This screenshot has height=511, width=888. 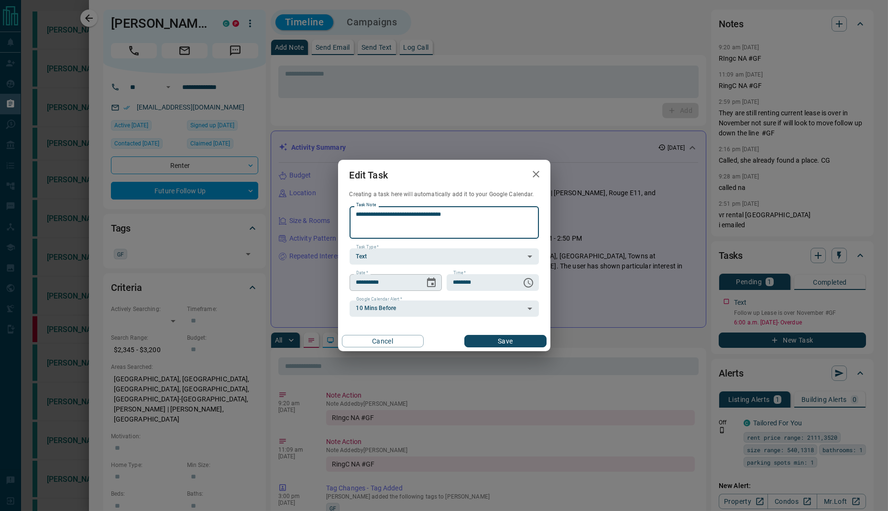 I want to click on p: Creating a task here will automatically add it to your Google Calendar., so click(x=444, y=194).